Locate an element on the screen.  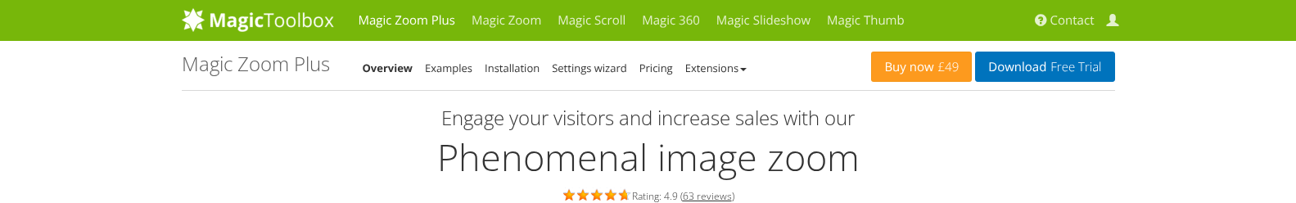
a: 63 reviews is located at coordinates (707, 196).